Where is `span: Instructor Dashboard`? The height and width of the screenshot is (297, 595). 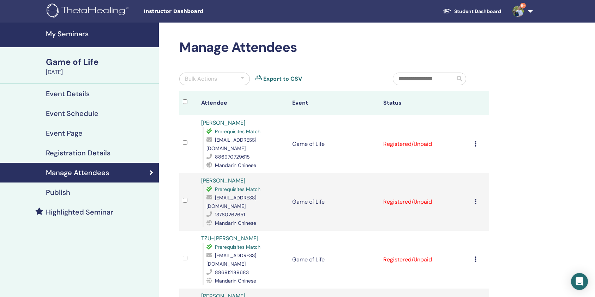
span: Instructor Dashboard is located at coordinates (196, 11).